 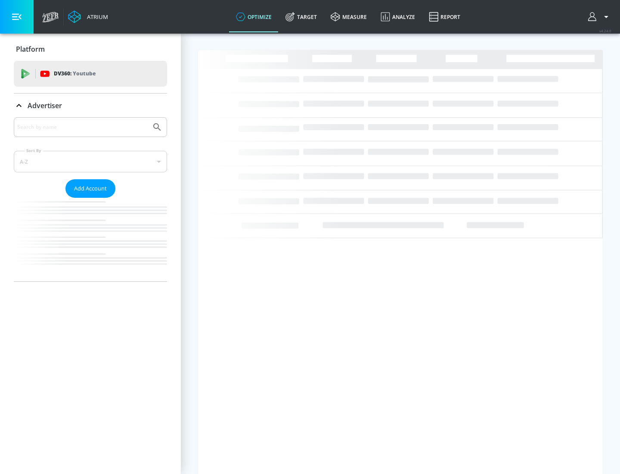 I want to click on div: DV360: Youtube, so click(x=90, y=74).